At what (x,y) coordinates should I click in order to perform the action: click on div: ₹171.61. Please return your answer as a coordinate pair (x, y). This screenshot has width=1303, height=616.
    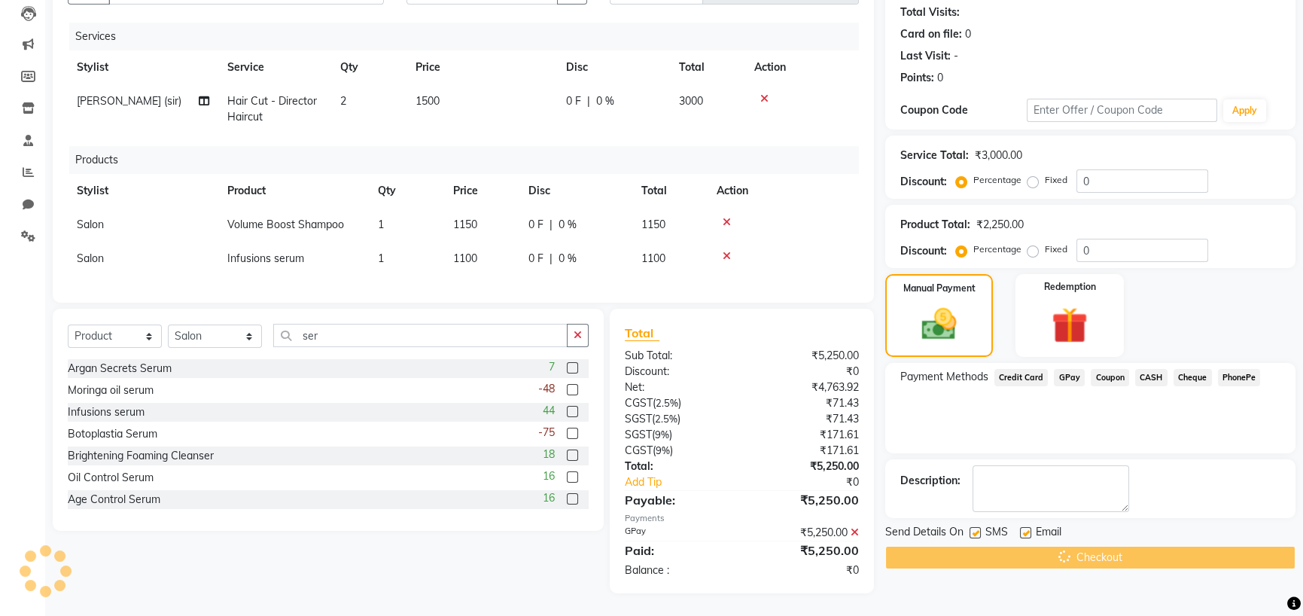
    Looking at the image, I should click on (806, 450).